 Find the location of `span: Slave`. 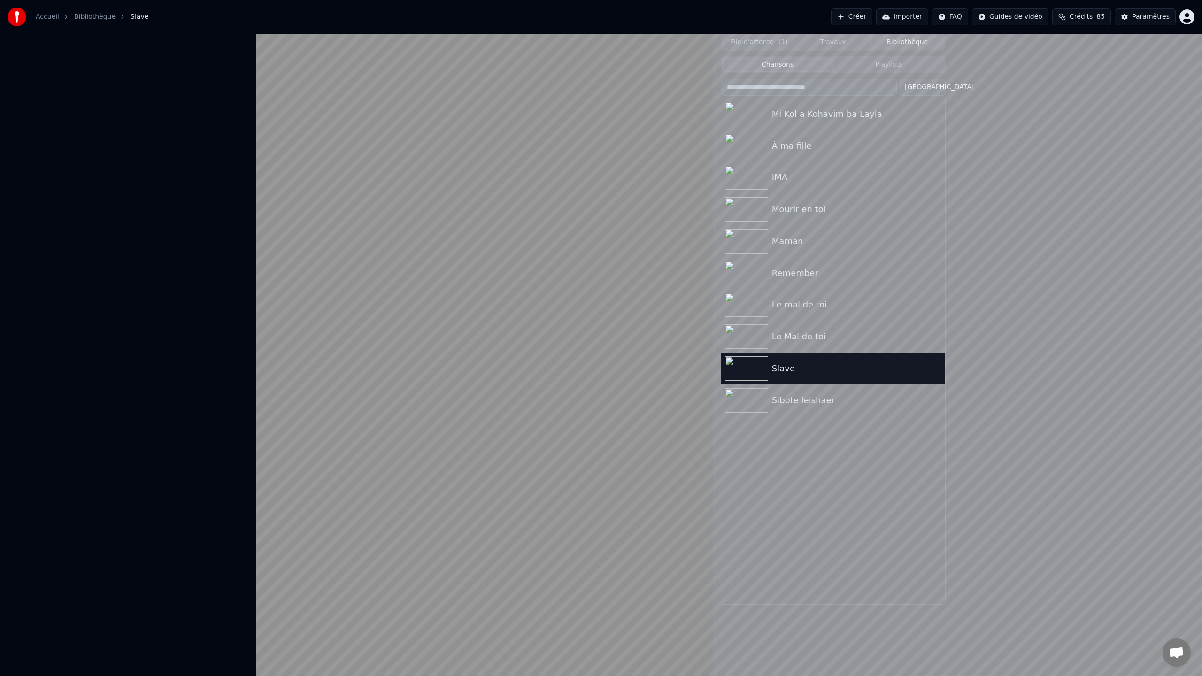

span: Slave is located at coordinates (139, 17).